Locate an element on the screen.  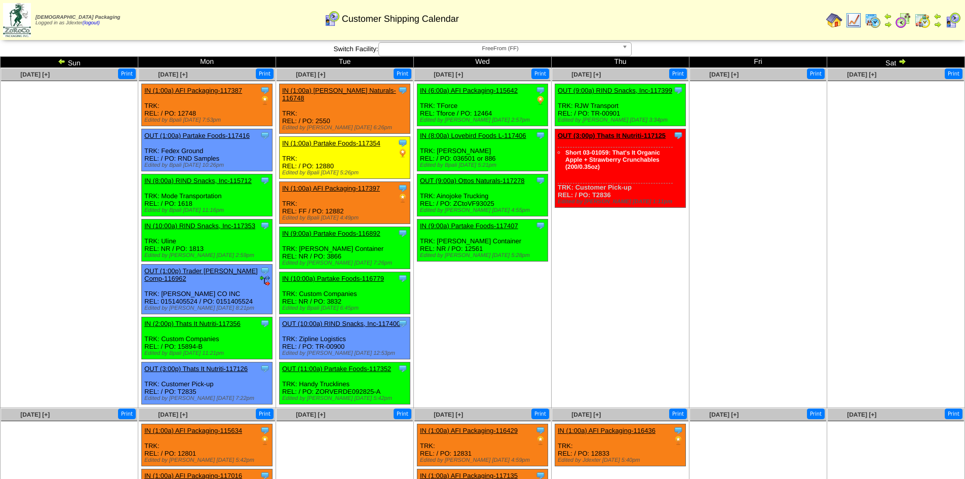
div: TRK: REL: / PO: 2550 is located at coordinates (345, 109).